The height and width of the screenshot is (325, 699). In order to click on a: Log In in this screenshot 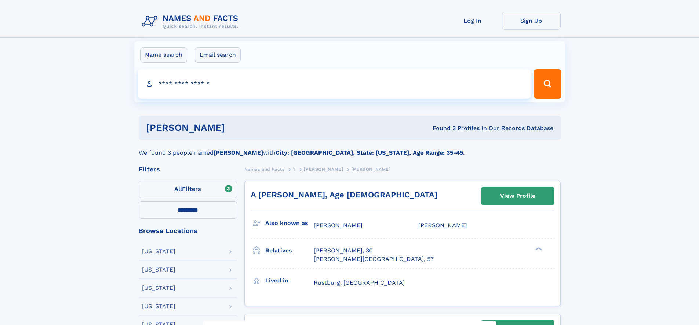, I will do `click(472, 21)`.